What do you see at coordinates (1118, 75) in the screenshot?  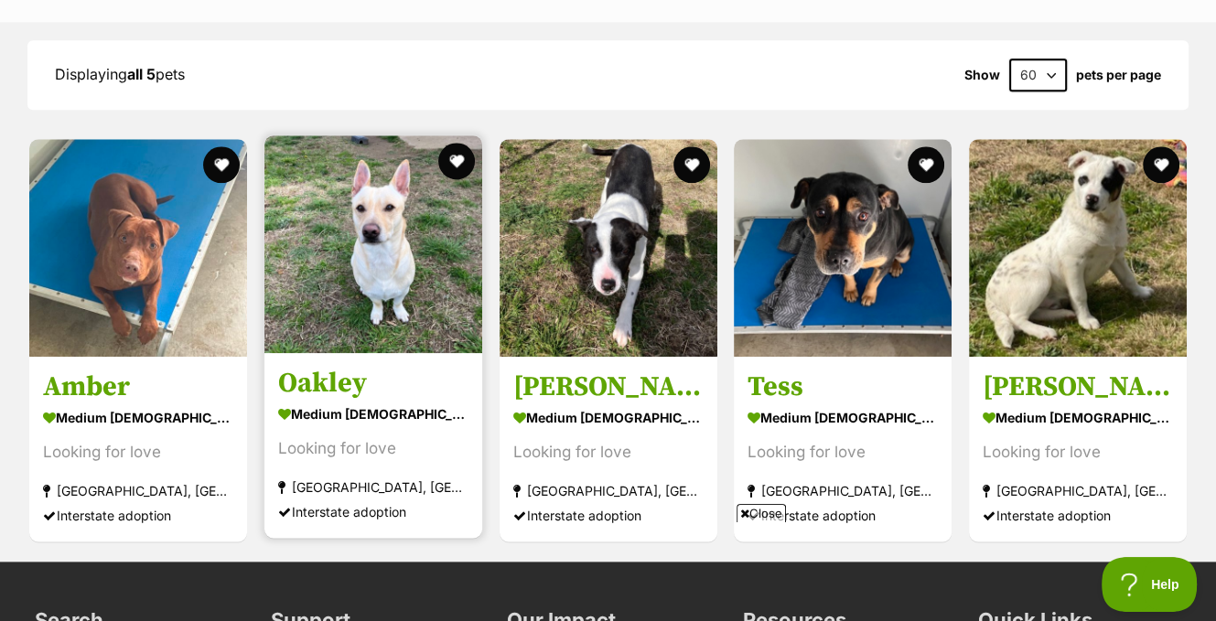 I see `label: pets per page` at bounding box center [1118, 75].